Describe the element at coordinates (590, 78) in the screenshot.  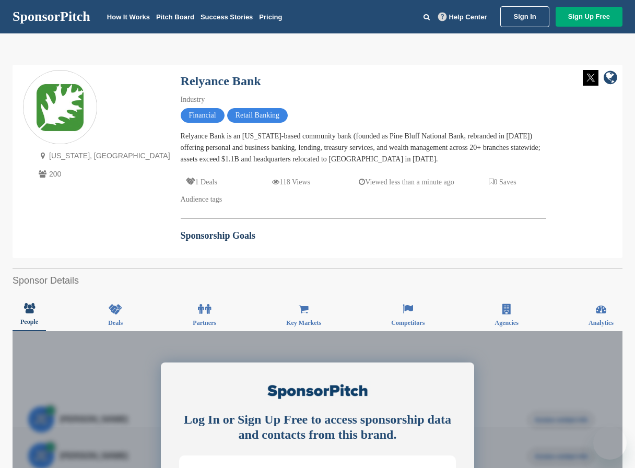
I see `img: Twitter white` at that location.